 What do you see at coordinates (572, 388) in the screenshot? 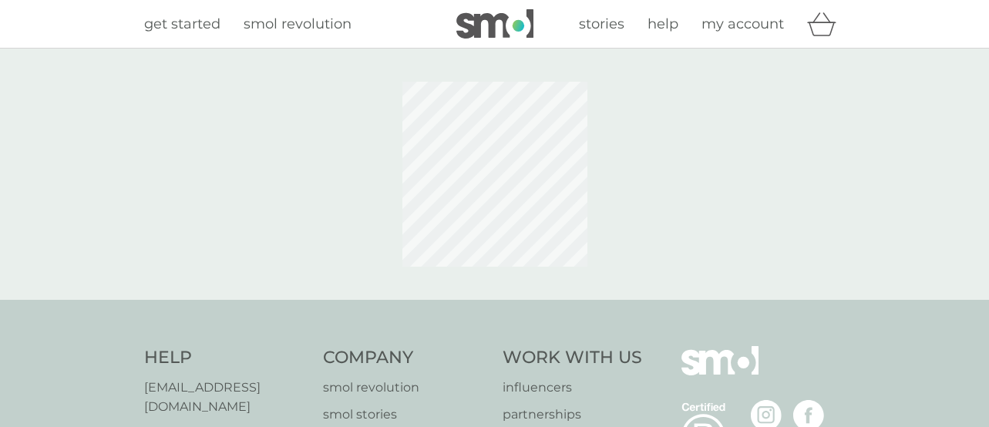
I see `p: influencers` at bounding box center [572, 388].